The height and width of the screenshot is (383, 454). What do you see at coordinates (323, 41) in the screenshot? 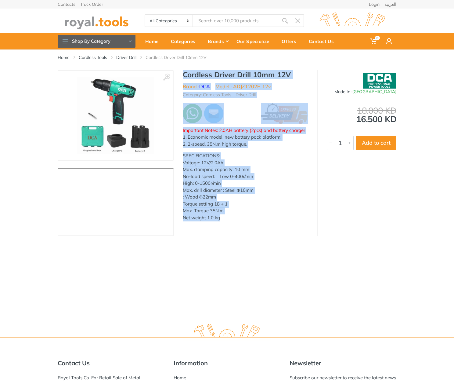
I see `div: Contact Us` at bounding box center [323, 41].